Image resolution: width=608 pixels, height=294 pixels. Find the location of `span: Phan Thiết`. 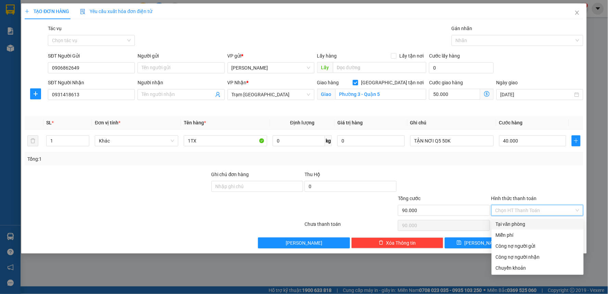

span: Phan Thiết is located at coordinates (271, 68).